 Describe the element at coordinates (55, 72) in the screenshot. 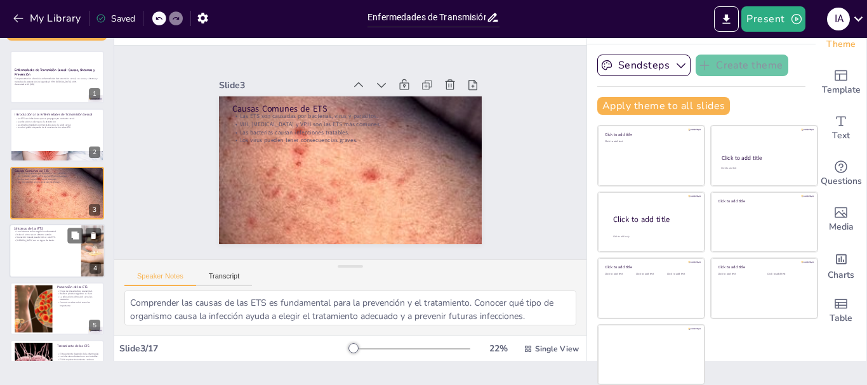

I see `strong: Enfermedades de Transmisión Sexual: Causas, Síntomas y Prevención` at that location.